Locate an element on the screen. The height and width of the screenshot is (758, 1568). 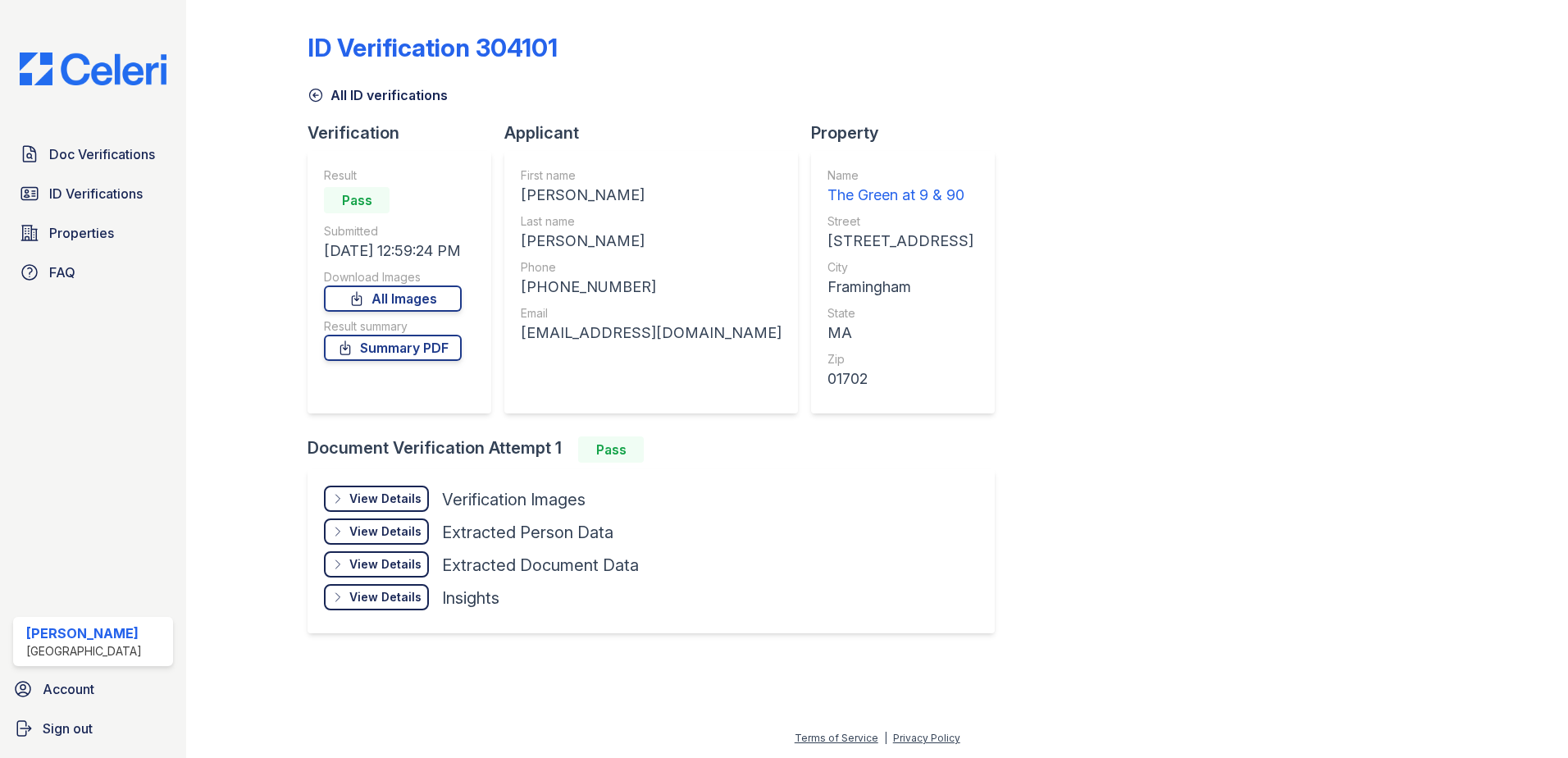
div: Phone is located at coordinates (651, 267).